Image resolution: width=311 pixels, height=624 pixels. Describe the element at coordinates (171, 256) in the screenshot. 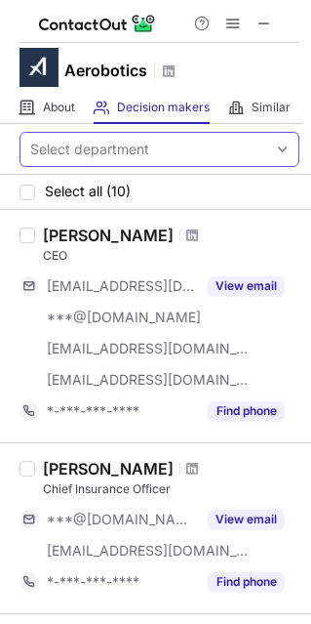

I see `div: CEO` at that location.